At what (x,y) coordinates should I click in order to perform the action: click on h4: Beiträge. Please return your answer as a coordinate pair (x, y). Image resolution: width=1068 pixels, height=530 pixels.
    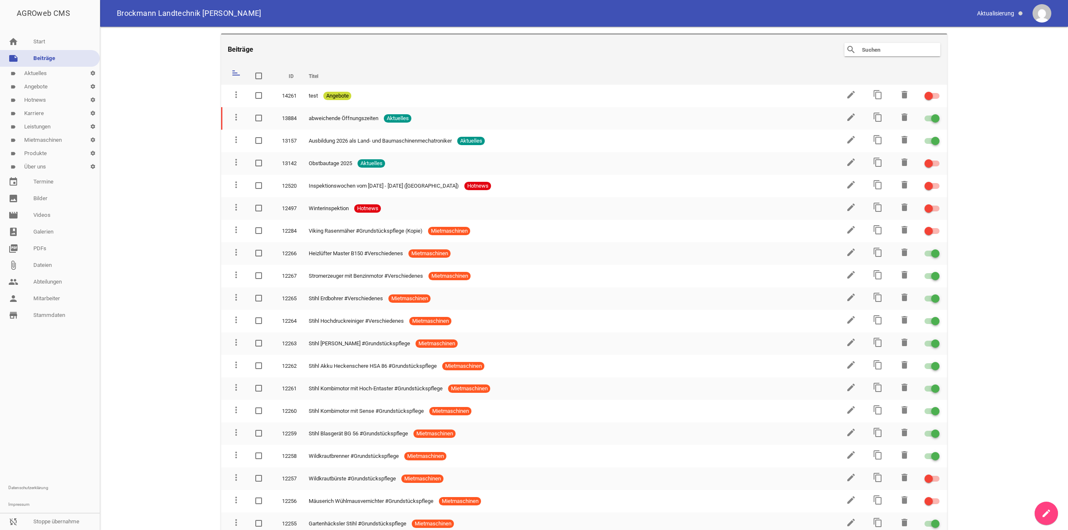
    Looking at the image, I should click on (240, 50).